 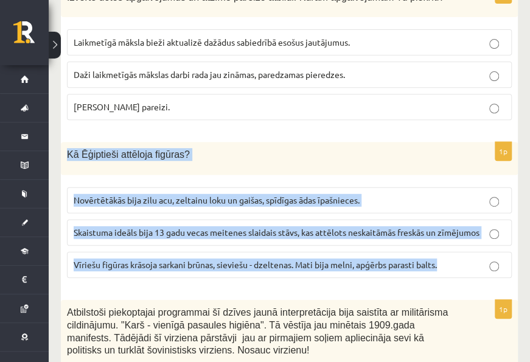 I want to click on span: Daži laikmetīgās mākslas darbi rada jau zināmas, paredzamas pieredzes., so click(x=209, y=74).